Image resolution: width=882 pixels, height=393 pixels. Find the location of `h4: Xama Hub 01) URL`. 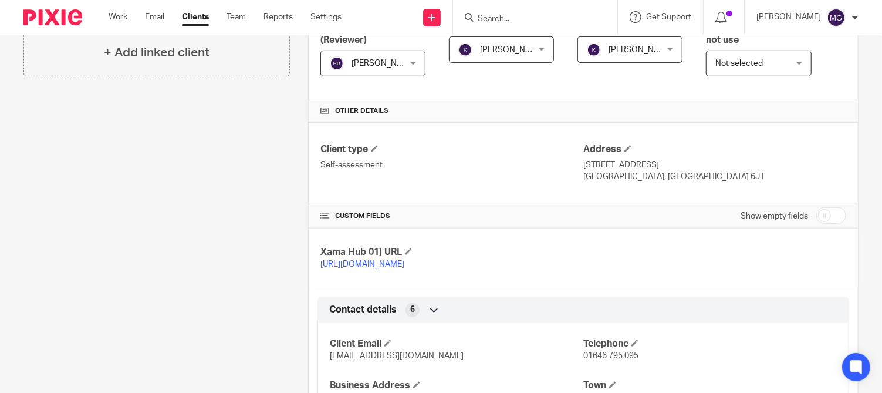

h4: Xama Hub 01) URL is located at coordinates (452, 252).